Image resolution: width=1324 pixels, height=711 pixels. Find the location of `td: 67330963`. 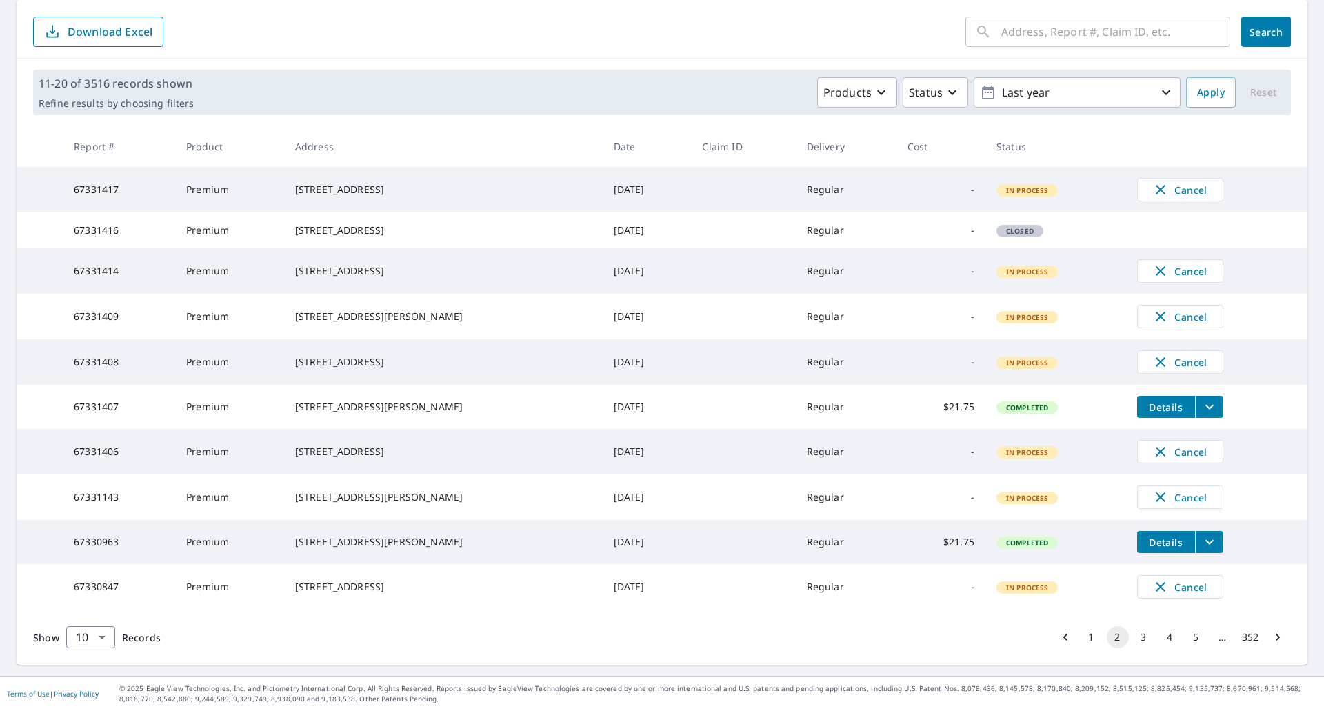

td: 67330963 is located at coordinates (119, 542).